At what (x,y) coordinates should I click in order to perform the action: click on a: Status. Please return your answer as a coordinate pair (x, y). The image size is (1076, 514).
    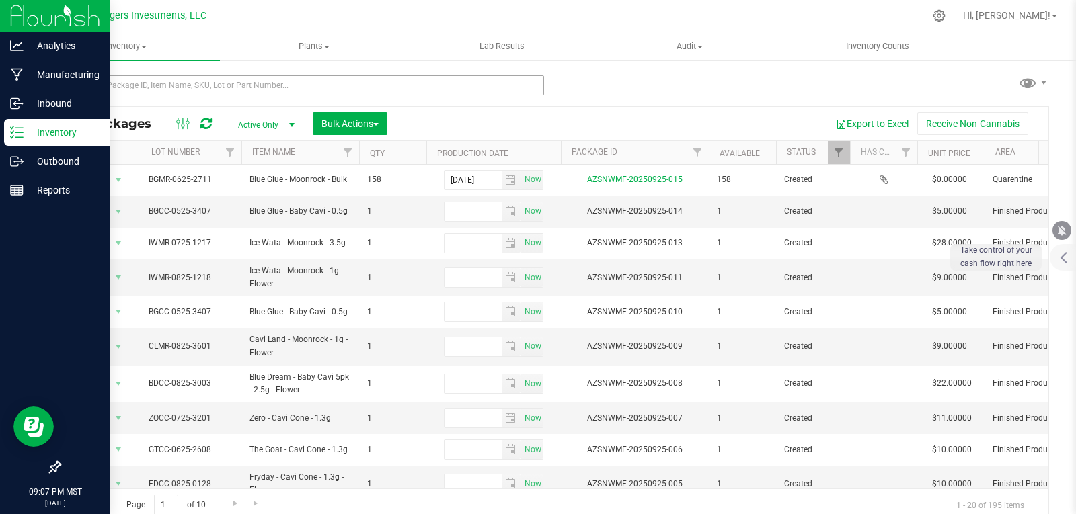
    Looking at the image, I should click on (801, 152).